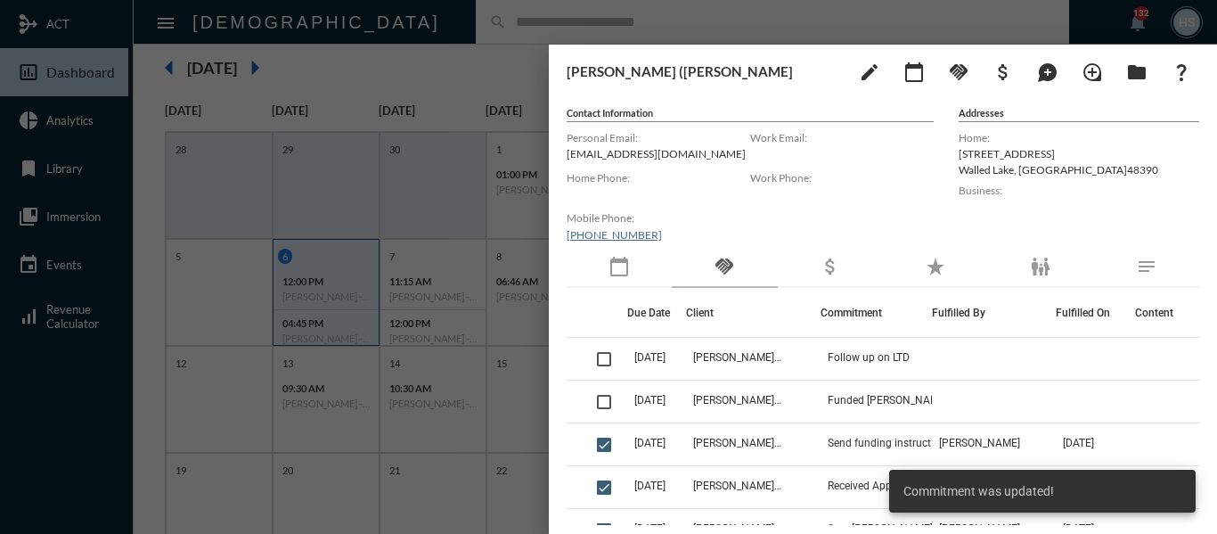  I want to click on h5: Contact Information, so click(750, 114).